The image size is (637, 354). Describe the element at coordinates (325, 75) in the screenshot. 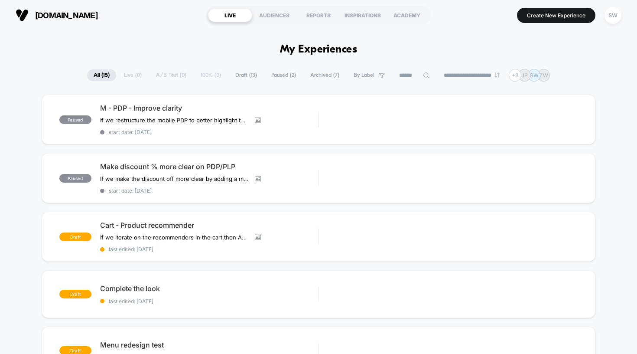

I see `span: Archived ( 7 )` at that location.